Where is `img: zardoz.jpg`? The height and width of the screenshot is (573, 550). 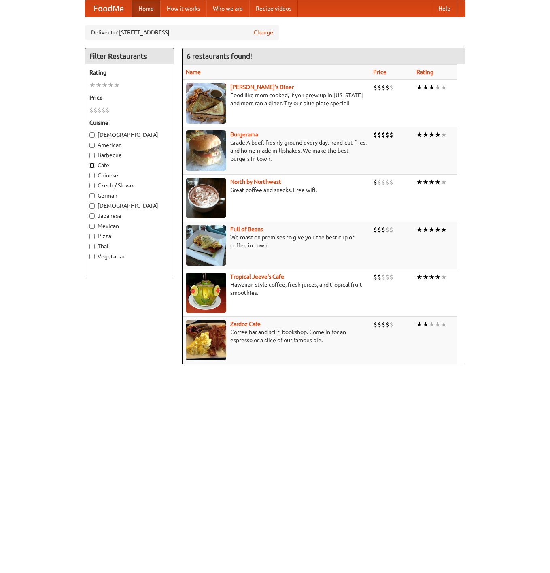
img: zardoz.jpg is located at coordinates (206, 340).